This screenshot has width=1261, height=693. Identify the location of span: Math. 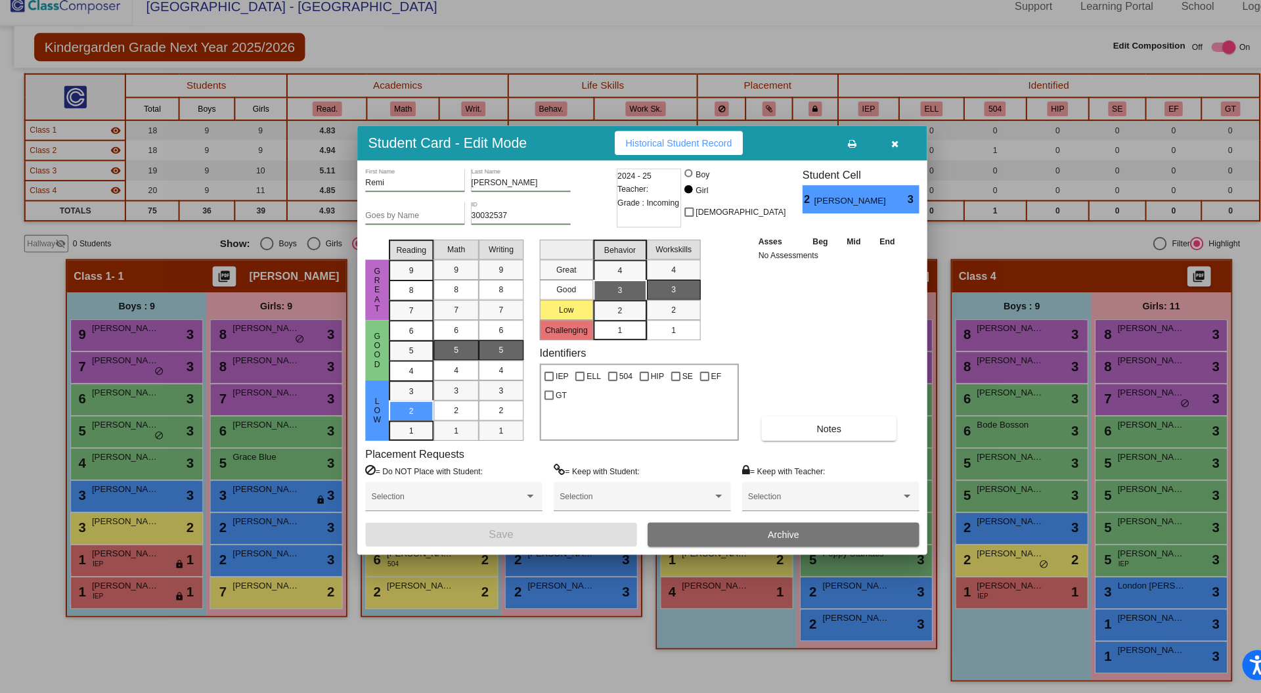
(448, 258).